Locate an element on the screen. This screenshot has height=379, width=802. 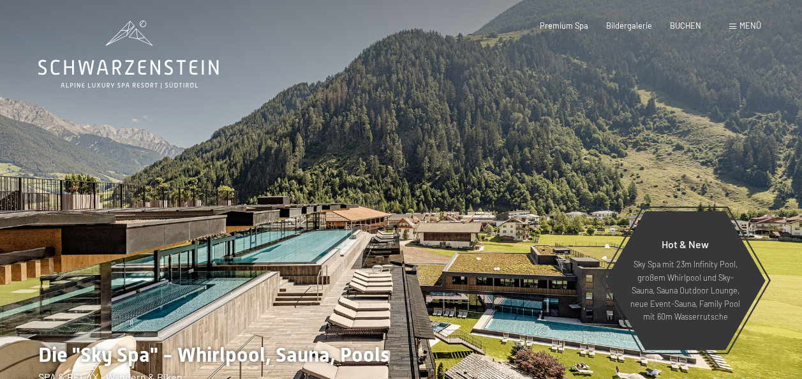
a: Bildergalerie is located at coordinates (629, 26).